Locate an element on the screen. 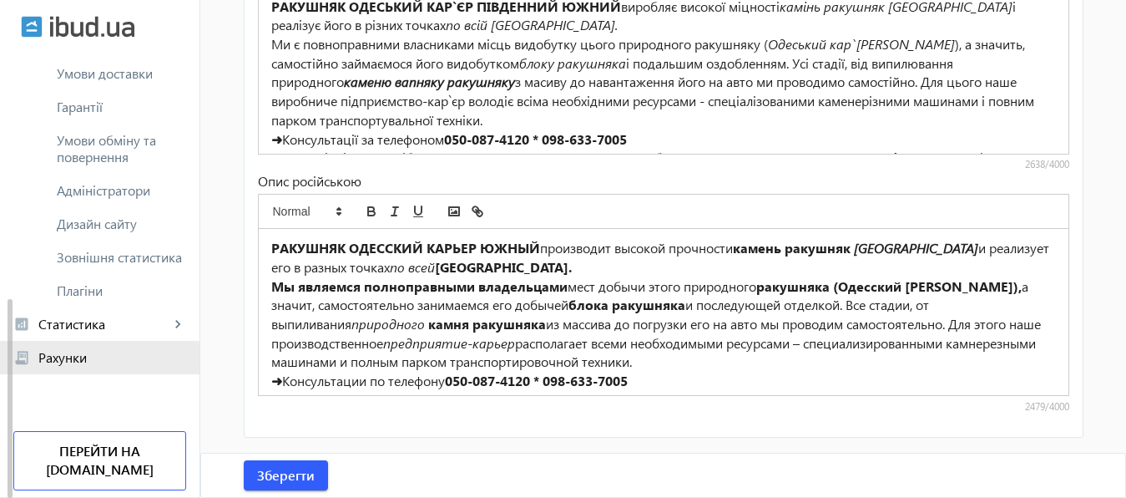  em: Самый выгодный is located at coordinates (338, 399).